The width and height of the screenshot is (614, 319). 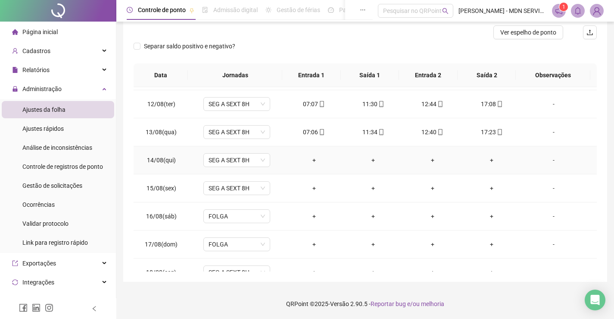 What do you see at coordinates (559, 11) in the screenshot?
I see `span: notification` at bounding box center [559, 11].